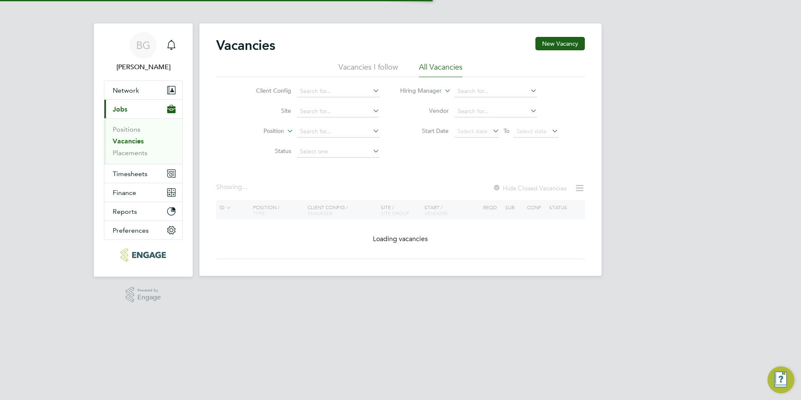 This screenshot has width=801, height=400. What do you see at coordinates (143, 255) in the screenshot?
I see `a: Go to home page` at bounding box center [143, 255].